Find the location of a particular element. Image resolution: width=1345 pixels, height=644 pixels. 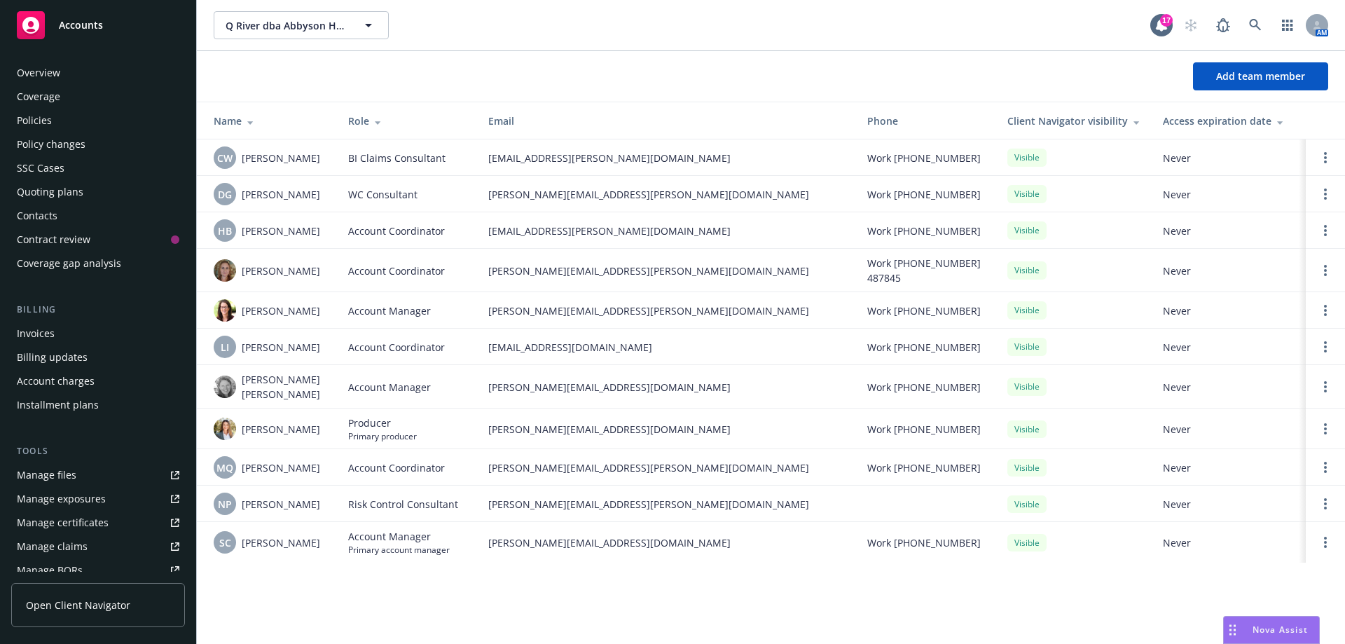

button: Q River dba Abbyson Home is located at coordinates (301, 25).